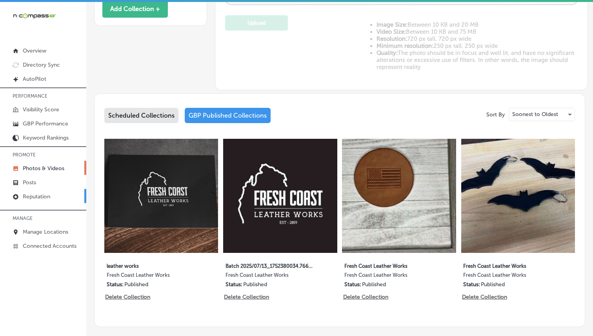  What do you see at coordinates (151, 265) in the screenshot?
I see `label: leather works` at bounding box center [151, 265].